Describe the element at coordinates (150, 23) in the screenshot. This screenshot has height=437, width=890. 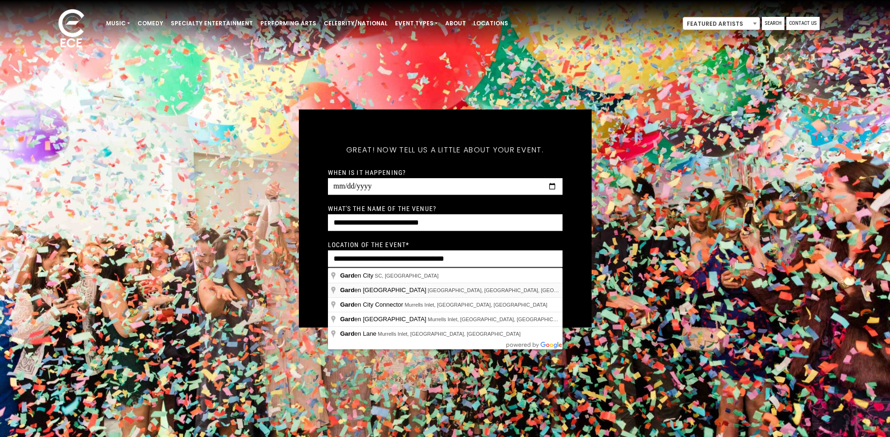
I see `a: Comedy` at that location.